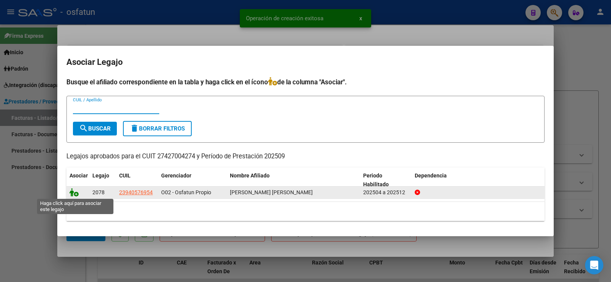  I want to click on datatable-header-cell: CUIL, so click(137, 180).